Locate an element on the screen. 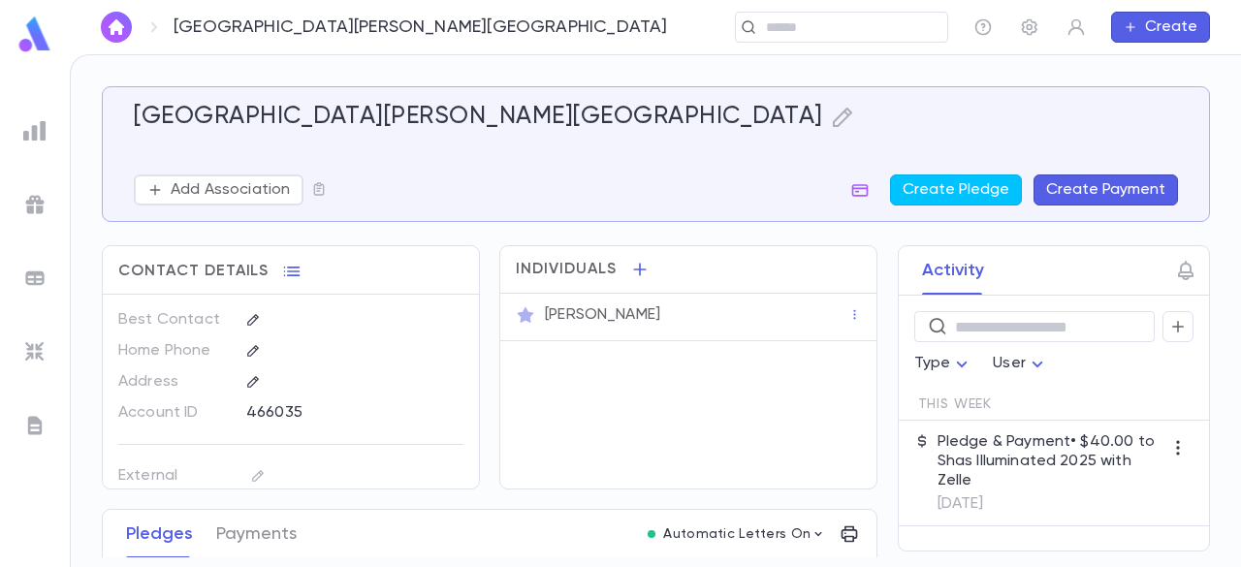 The width and height of the screenshot is (1241, 567). button: Add Association is located at coordinates (218, 190).